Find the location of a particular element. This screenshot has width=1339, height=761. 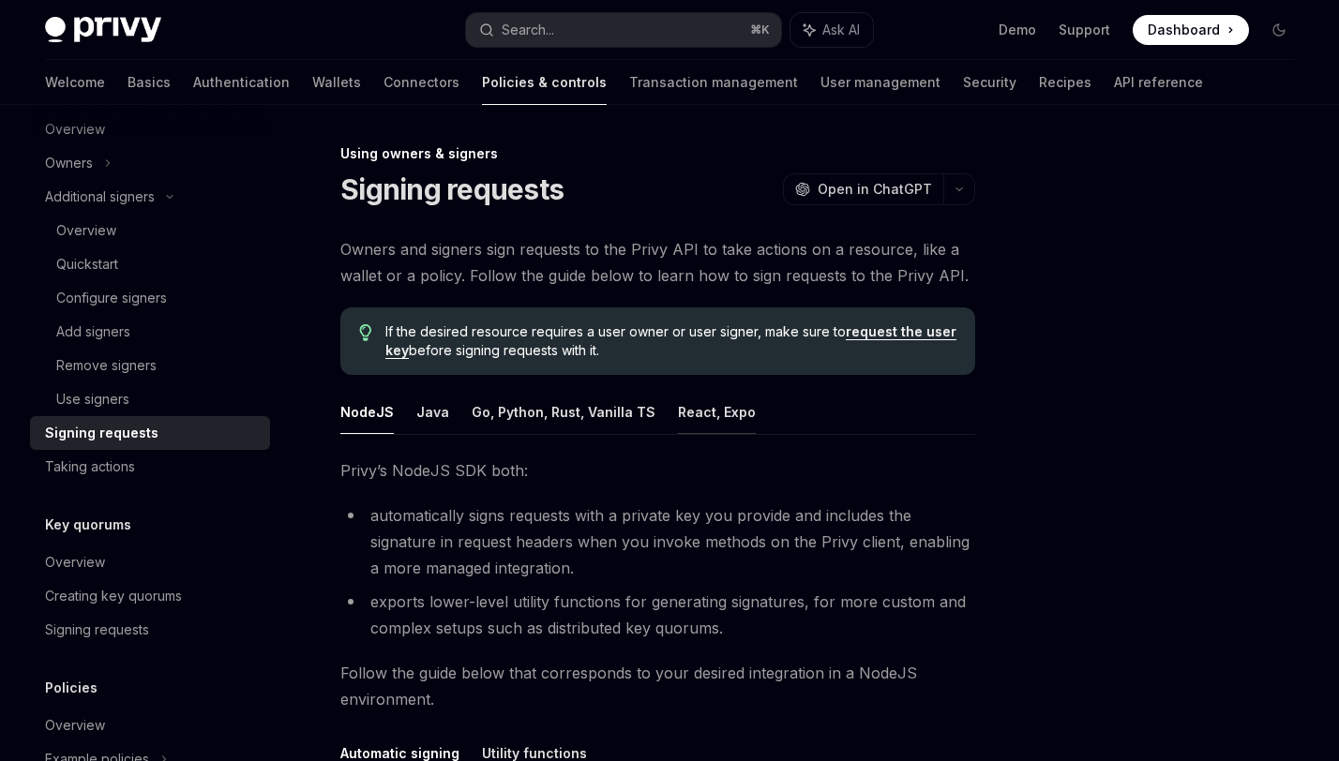

a: Use signers is located at coordinates (150, 399).